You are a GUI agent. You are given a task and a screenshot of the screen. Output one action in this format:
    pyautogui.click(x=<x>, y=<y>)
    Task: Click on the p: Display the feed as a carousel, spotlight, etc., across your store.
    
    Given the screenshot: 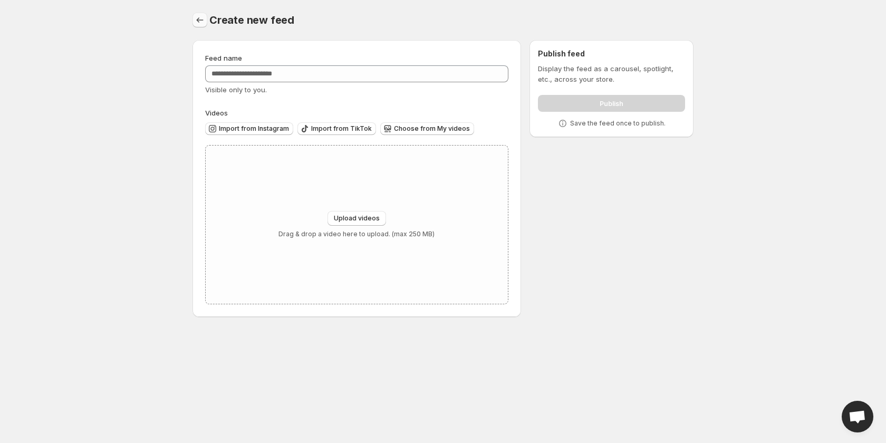 What is the action you would take?
    pyautogui.click(x=611, y=74)
    